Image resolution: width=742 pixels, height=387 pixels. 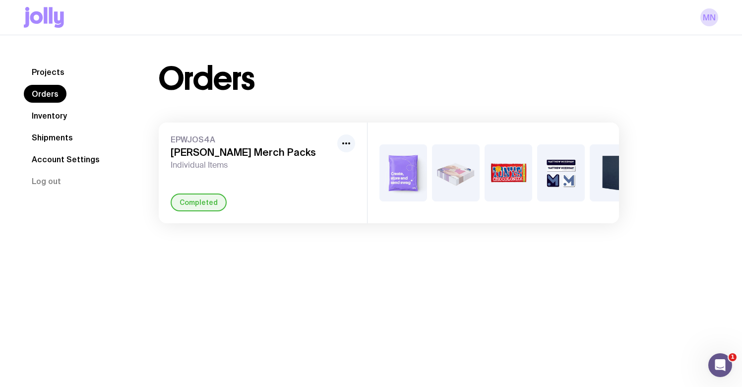 I want to click on span: Individual Items, so click(x=252, y=165).